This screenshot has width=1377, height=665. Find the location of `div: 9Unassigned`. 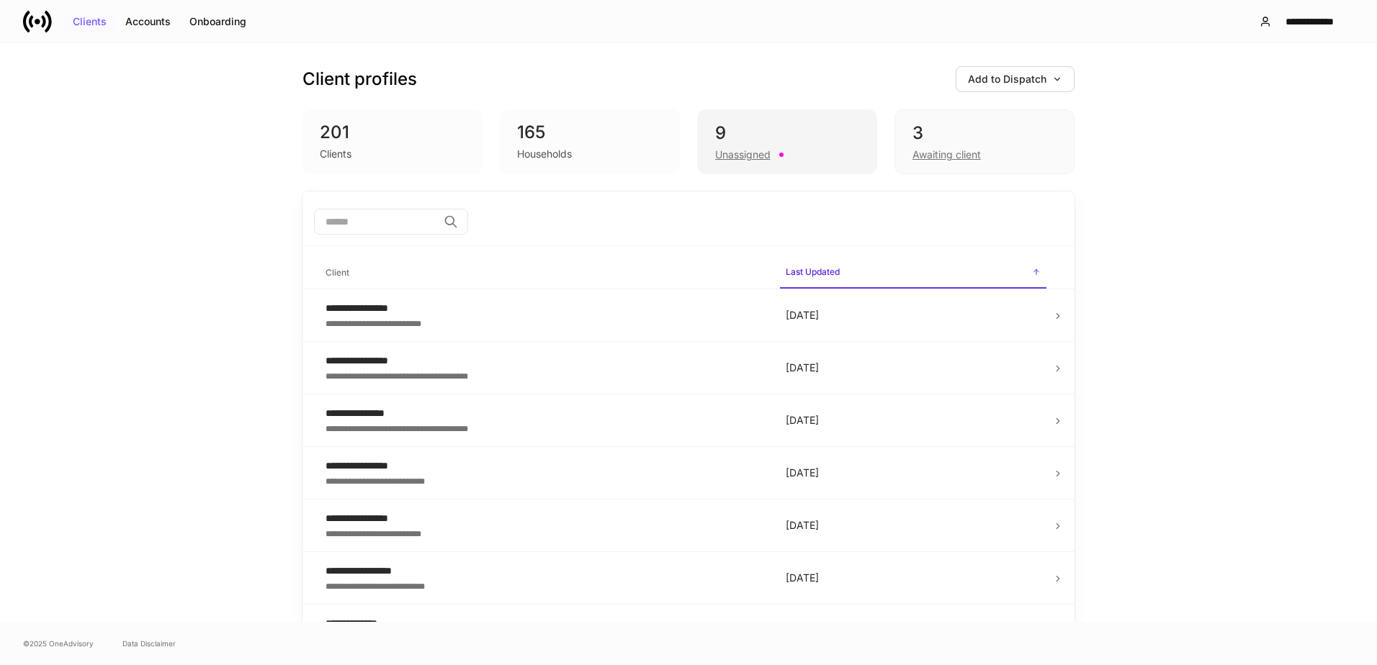

div: 9Unassigned is located at coordinates (787, 142).